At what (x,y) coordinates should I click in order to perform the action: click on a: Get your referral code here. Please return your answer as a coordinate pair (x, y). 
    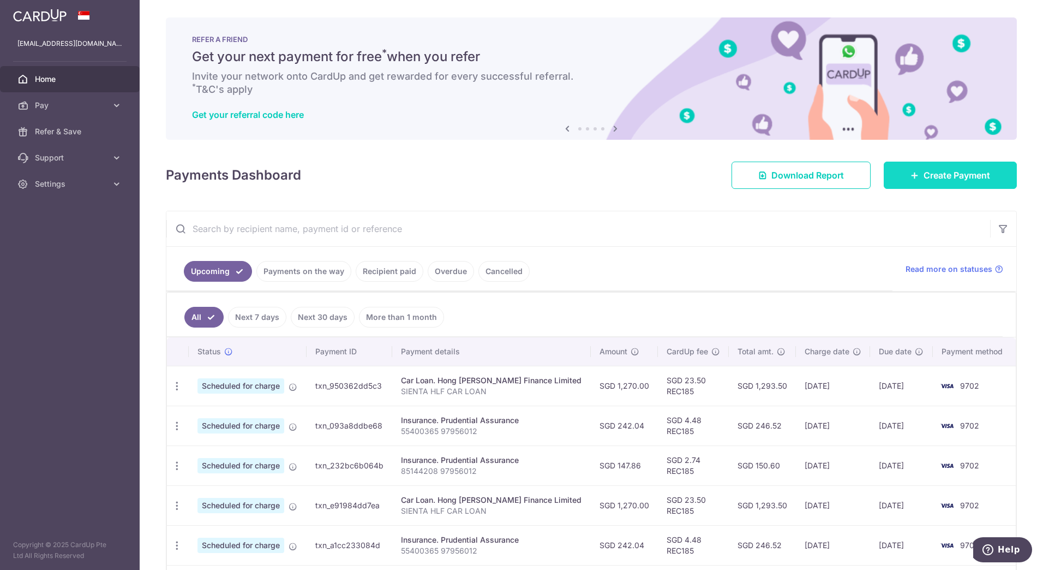
    Looking at the image, I should click on (248, 115).